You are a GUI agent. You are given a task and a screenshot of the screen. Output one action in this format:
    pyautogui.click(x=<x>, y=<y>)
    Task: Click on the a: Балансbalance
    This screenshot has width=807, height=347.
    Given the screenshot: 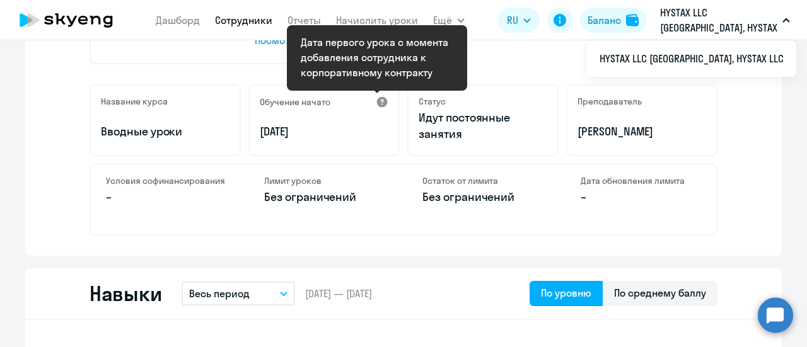 What is the action you would take?
    pyautogui.click(x=613, y=20)
    